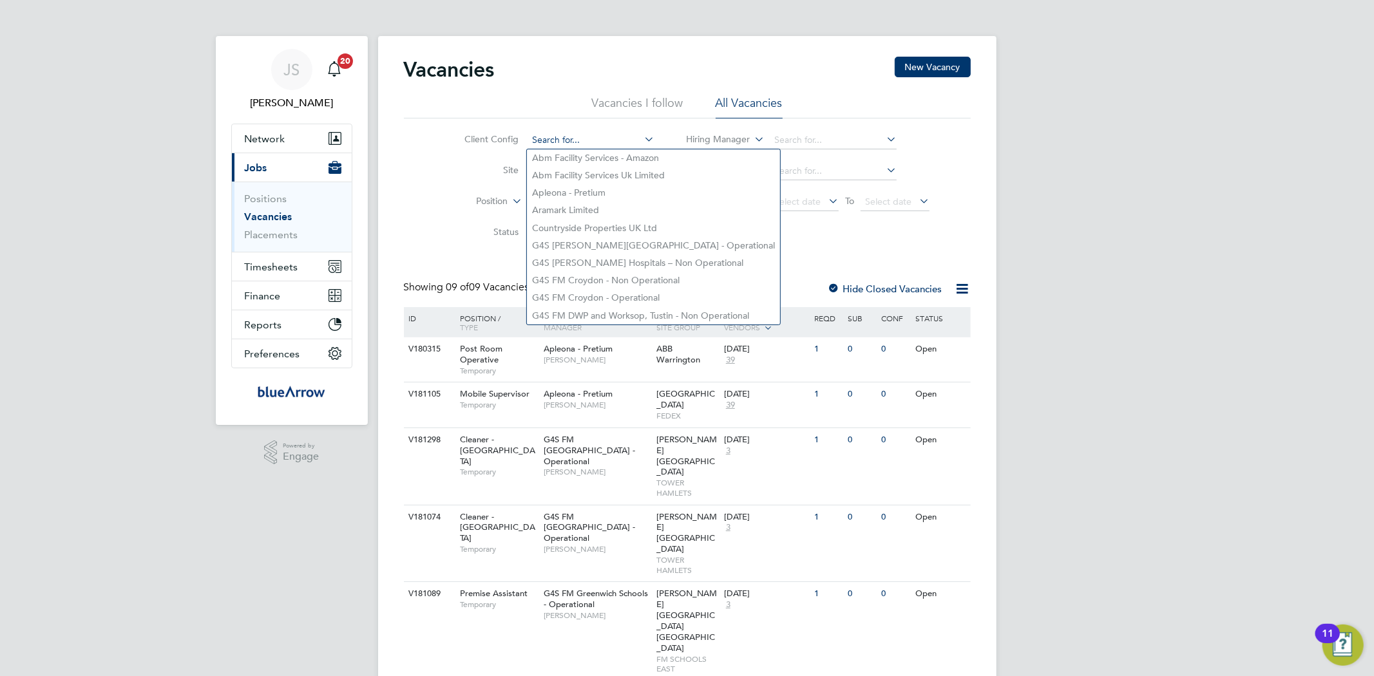 This screenshot has width=1374, height=676. I want to click on span: Timesheets, so click(271, 267).